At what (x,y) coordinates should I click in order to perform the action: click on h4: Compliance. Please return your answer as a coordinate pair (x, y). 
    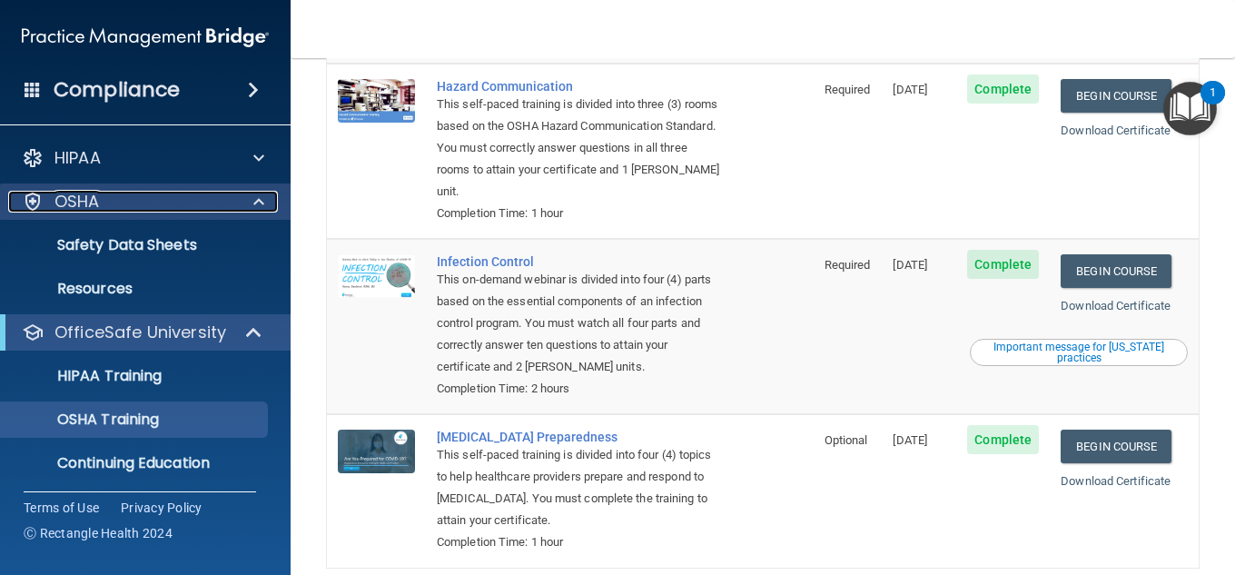
    Looking at the image, I should click on (116, 90).